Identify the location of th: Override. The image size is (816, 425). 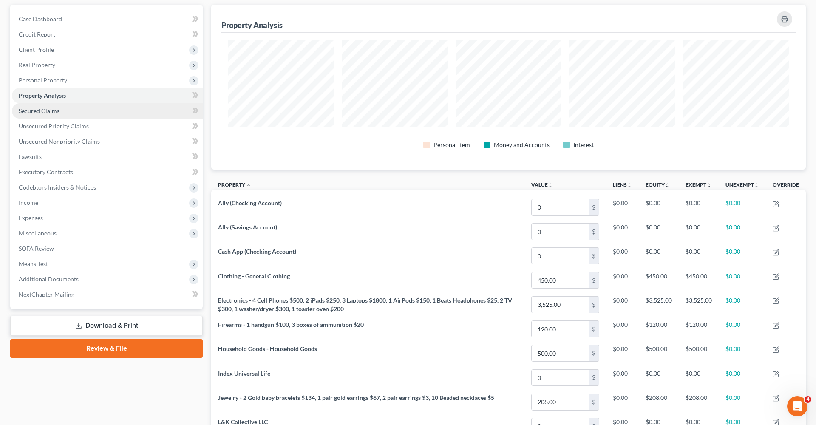
(786, 186).